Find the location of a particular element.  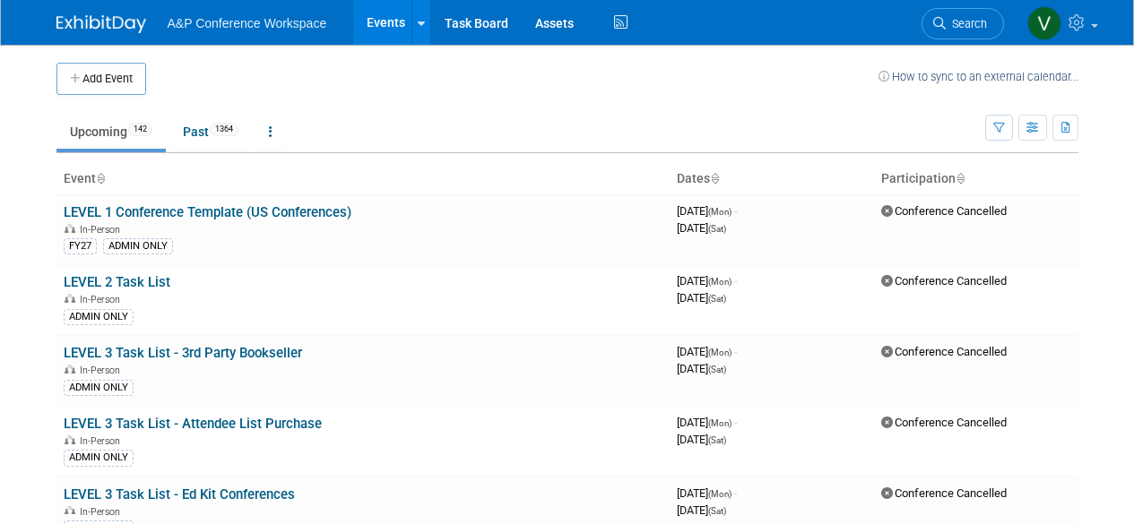

div: FY27 is located at coordinates (80, 247).